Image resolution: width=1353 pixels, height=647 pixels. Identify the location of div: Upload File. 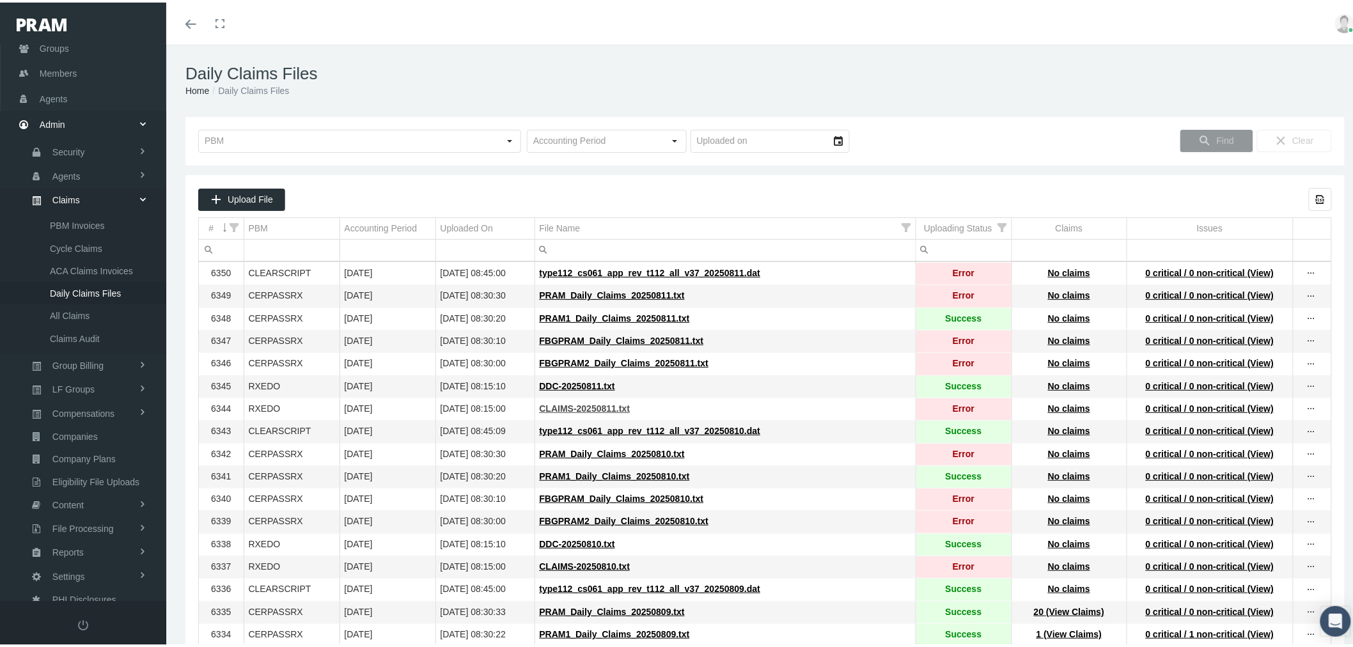
(242, 197).